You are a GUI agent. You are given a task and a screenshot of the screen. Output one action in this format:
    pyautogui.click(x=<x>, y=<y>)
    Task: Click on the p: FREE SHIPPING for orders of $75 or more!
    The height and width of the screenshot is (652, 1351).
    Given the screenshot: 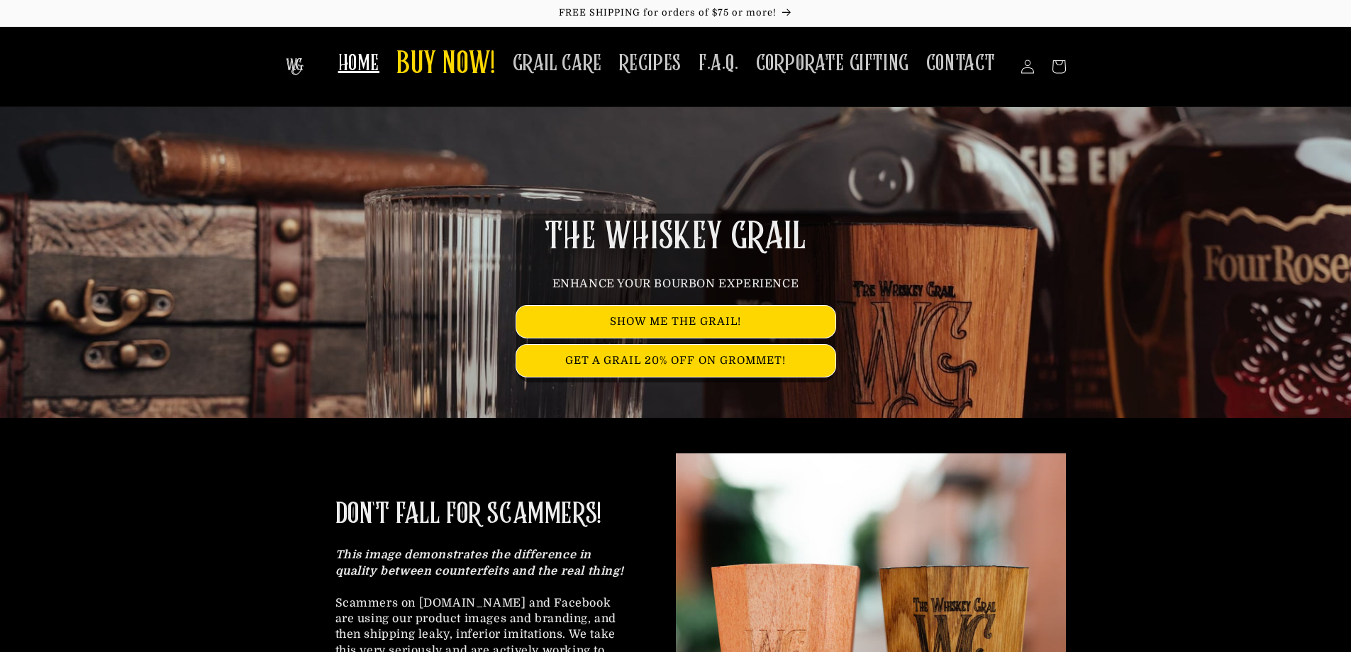 What is the action you would take?
    pyautogui.click(x=675, y=13)
    